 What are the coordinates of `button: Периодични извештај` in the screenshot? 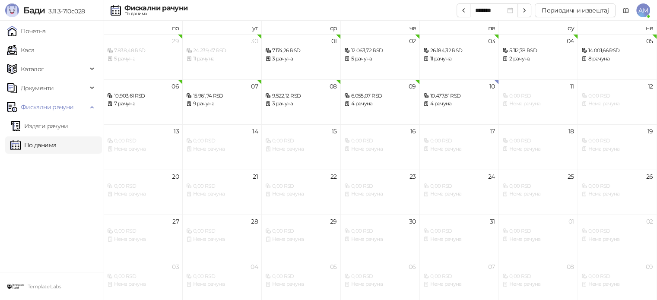 It's located at (575, 10).